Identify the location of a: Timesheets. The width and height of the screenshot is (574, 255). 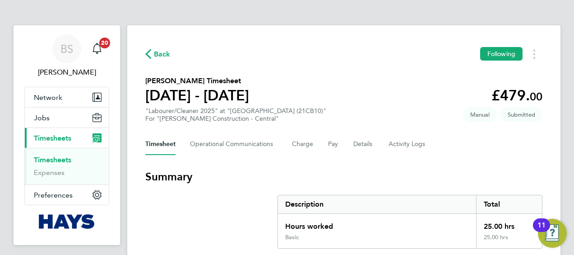
(52, 159).